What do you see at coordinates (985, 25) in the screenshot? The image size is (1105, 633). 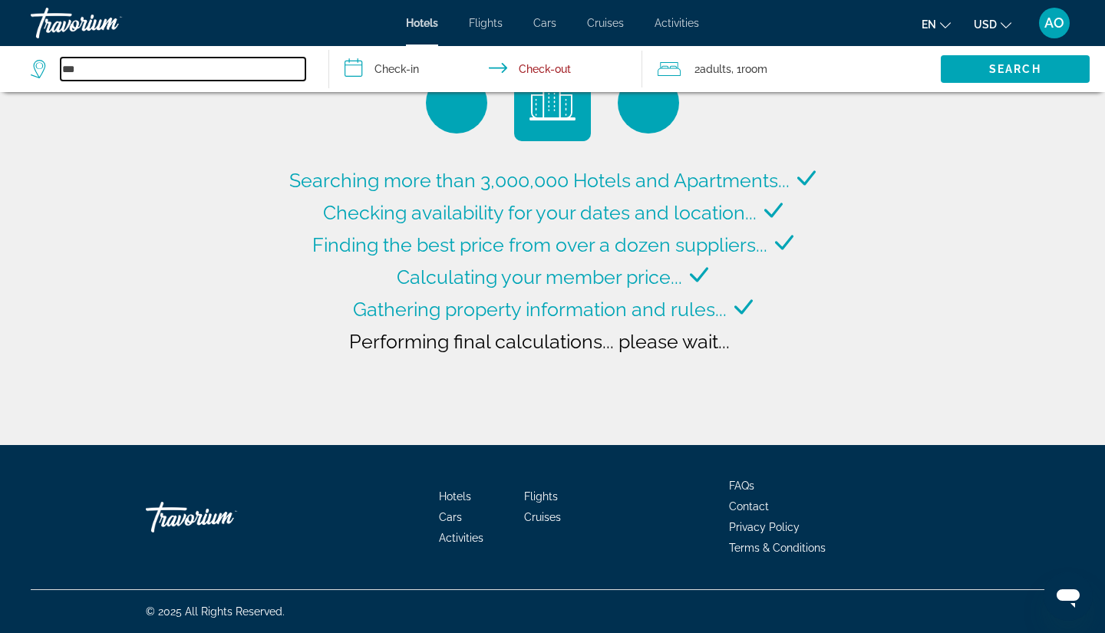 I see `span: USD` at bounding box center [985, 25].